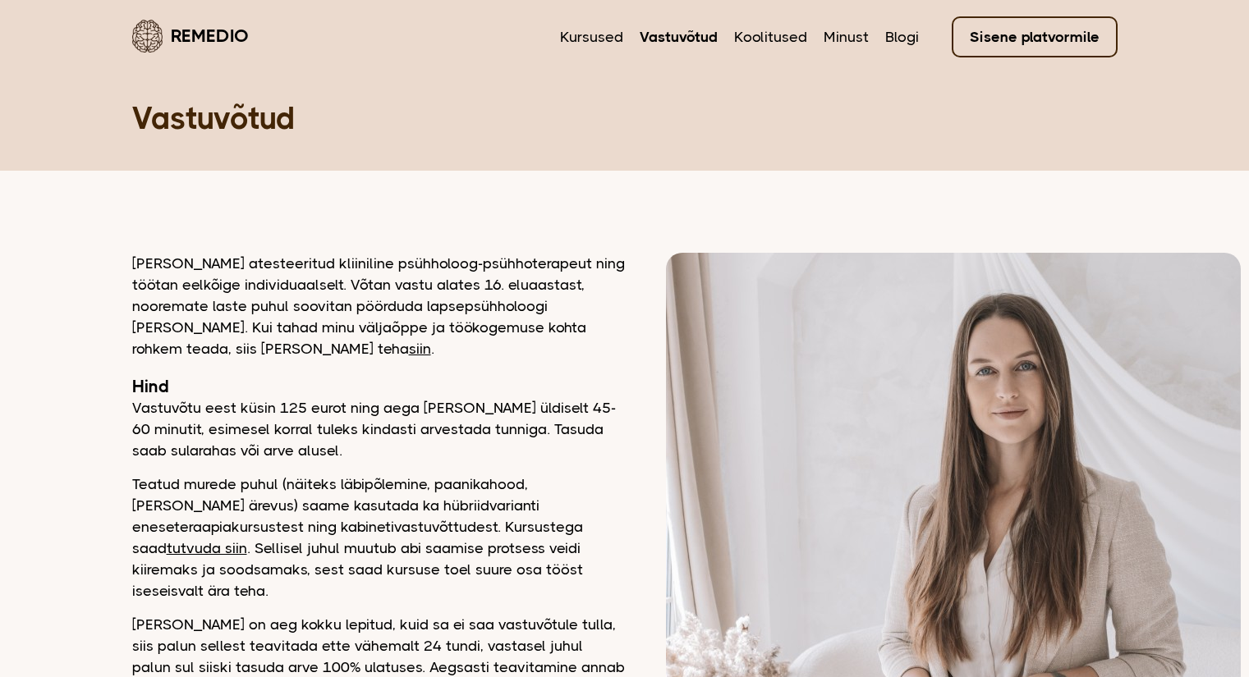 The width and height of the screenshot is (1249, 677). Describe the element at coordinates (678, 37) in the screenshot. I see `a: Vastuvõtud` at that location.